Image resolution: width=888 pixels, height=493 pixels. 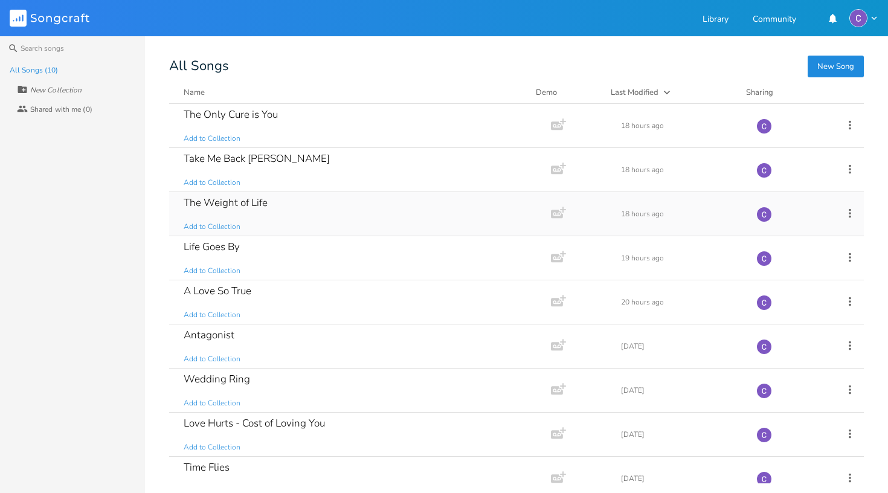 I want to click on div: Name, so click(x=194, y=92).